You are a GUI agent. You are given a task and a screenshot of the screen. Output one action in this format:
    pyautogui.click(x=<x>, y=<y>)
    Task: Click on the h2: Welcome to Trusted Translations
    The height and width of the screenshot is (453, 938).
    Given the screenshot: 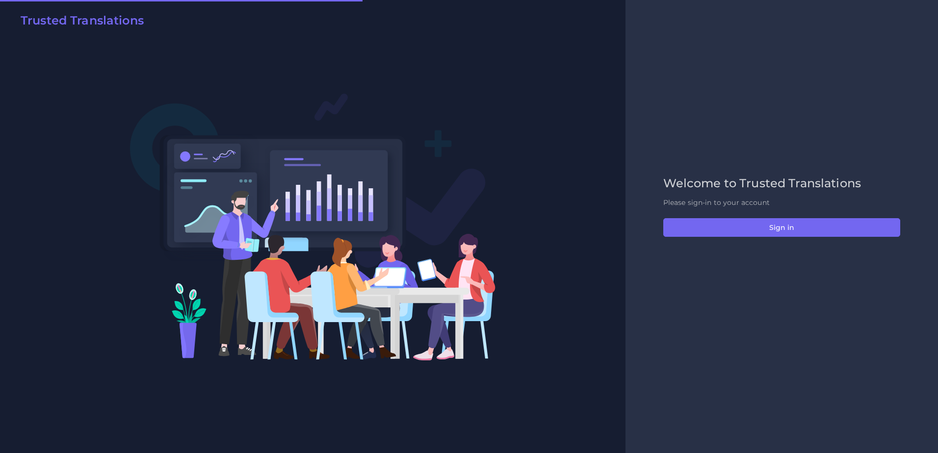 What is the action you would take?
    pyautogui.click(x=781, y=183)
    